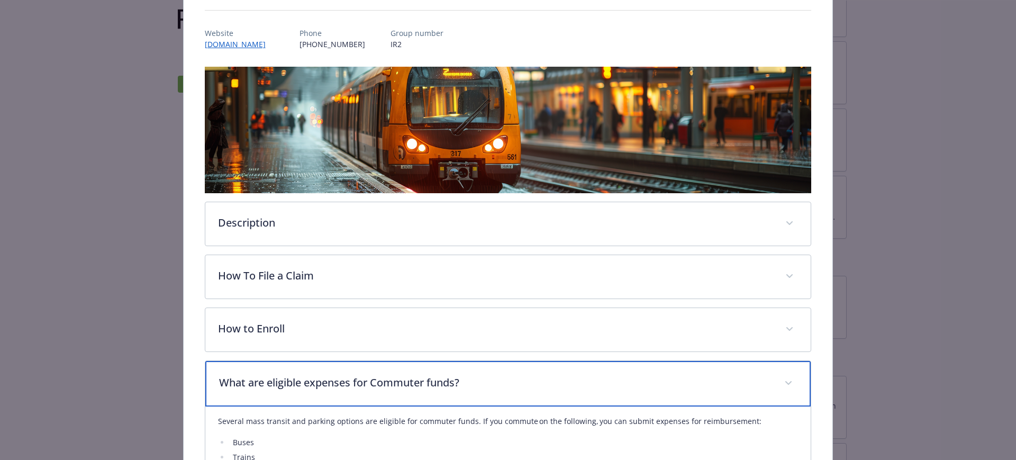  What do you see at coordinates (332, 33) in the screenshot?
I see `p: Phone` at bounding box center [332, 33].